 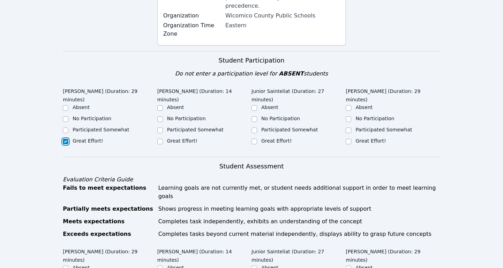 I want to click on span: ABSENT, so click(x=291, y=73).